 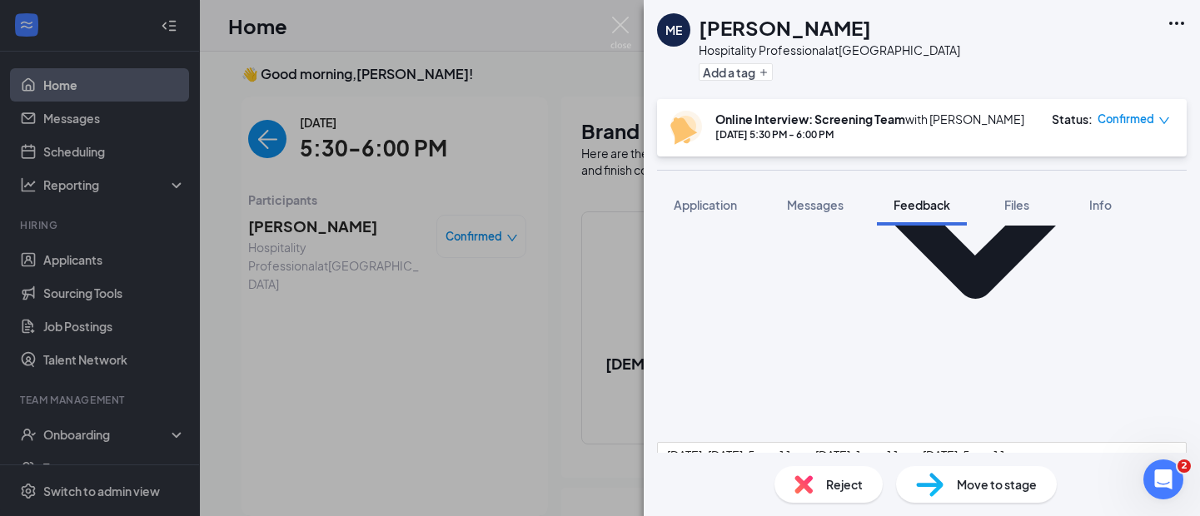 What do you see at coordinates (674, 30) in the screenshot?
I see `div: ME` at bounding box center [674, 30].